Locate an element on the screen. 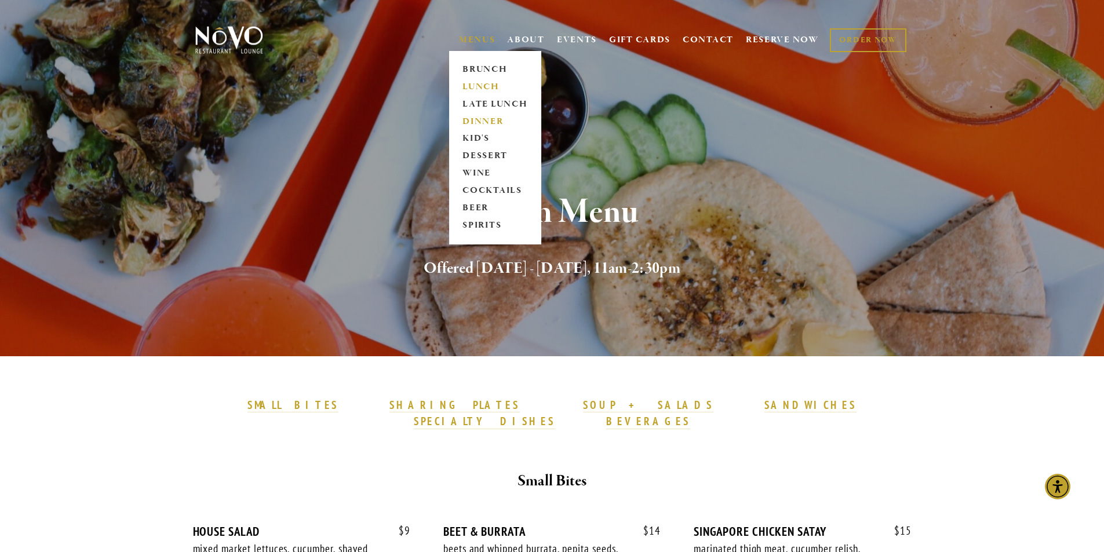 The image size is (1104, 552). strong: SANDWICHES is located at coordinates (811, 405).